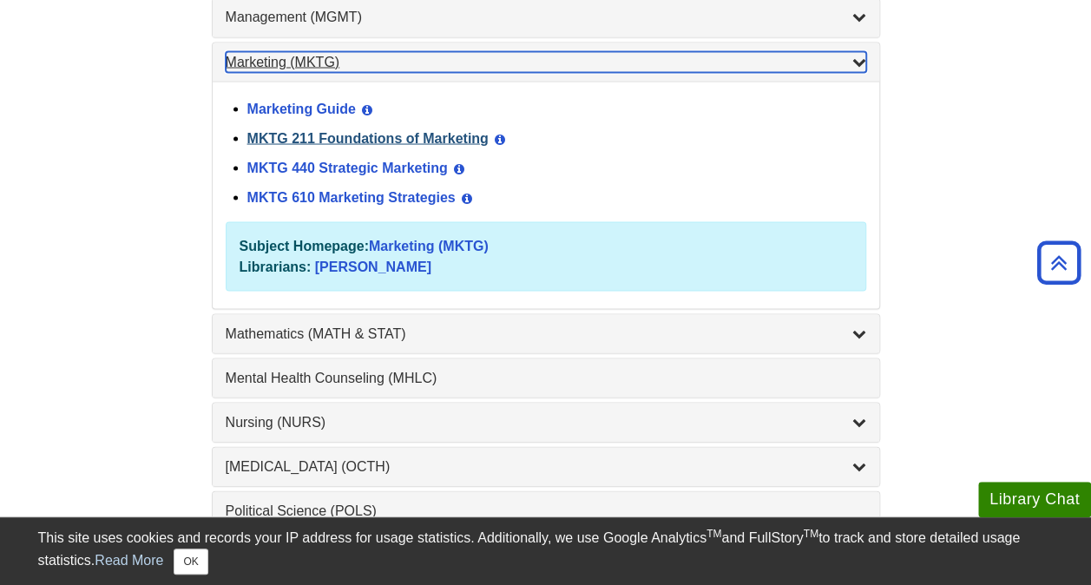 This screenshot has height=585, width=1091. I want to click on button: Close, so click(190, 562).